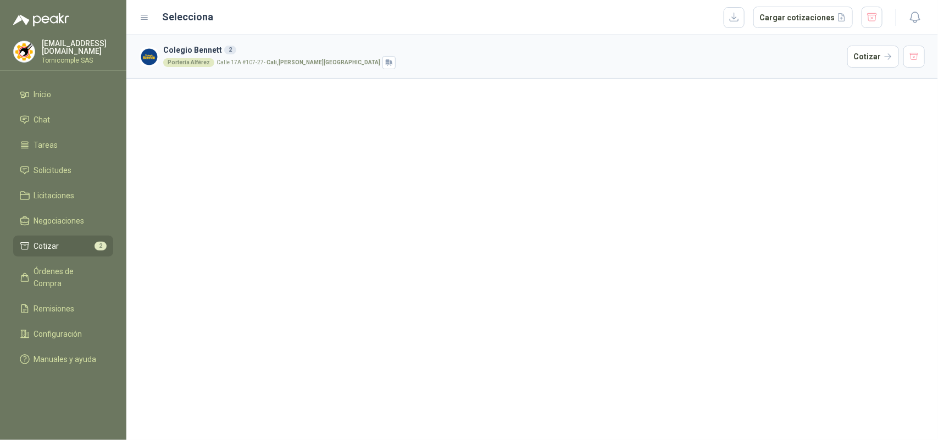 The width and height of the screenshot is (938, 440). What do you see at coordinates (298, 63) in the screenshot?
I see `p: Calle 17A #107-27 -` at bounding box center [298, 63].